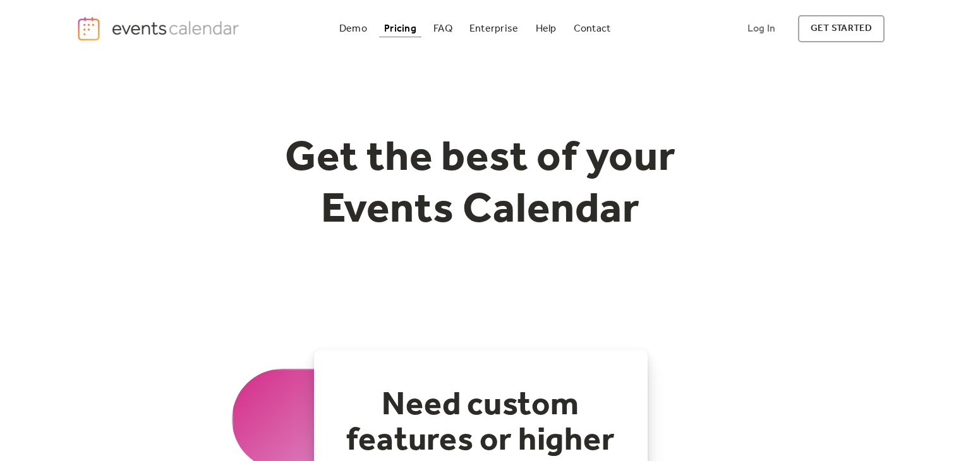  What do you see at coordinates (400, 28) in the screenshot?
I see `div: Pricing` at bounding box center [400, 28].